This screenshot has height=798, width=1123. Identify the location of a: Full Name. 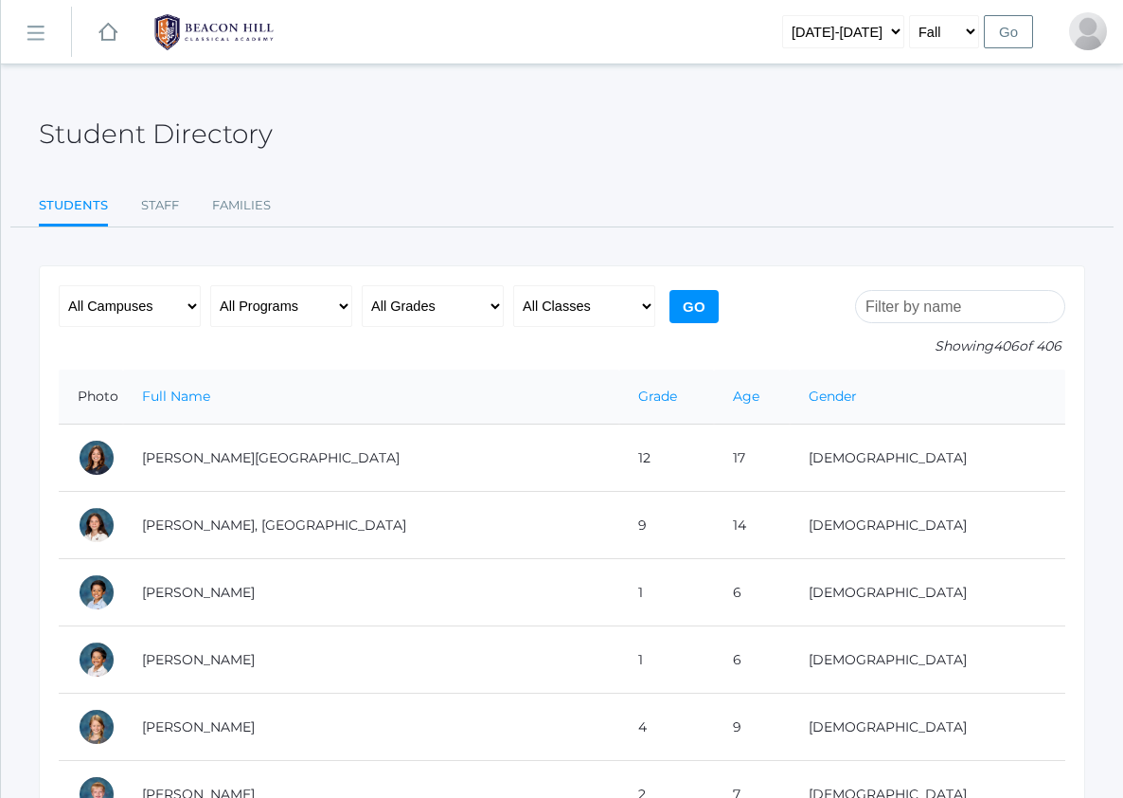
(176, 396).